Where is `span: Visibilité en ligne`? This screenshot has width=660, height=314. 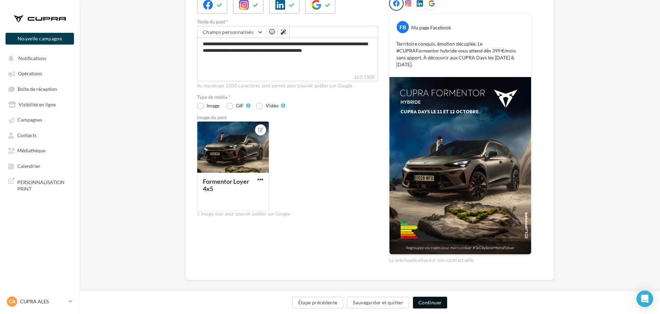
span: Visibilité en ligne is located at coordinates (37, 104).